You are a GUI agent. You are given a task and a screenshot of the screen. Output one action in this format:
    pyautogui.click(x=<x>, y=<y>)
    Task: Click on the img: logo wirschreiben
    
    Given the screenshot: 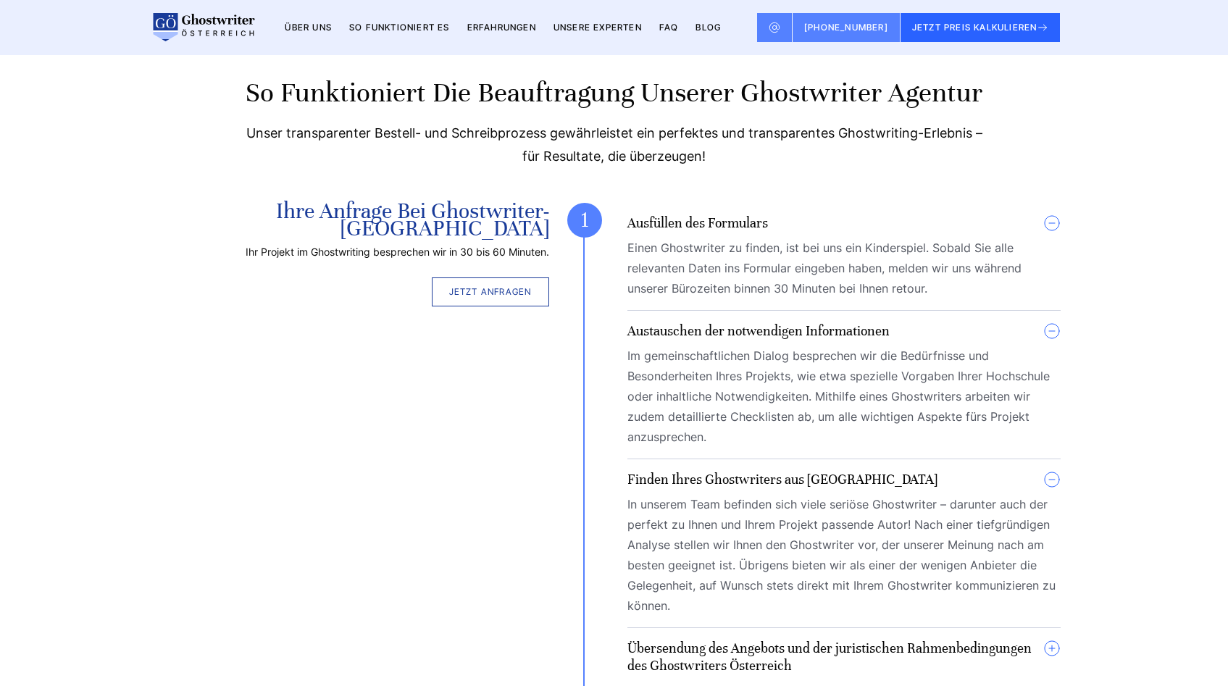 What is the action you would take?
    pyautogui.click(x=203, y=28)
    